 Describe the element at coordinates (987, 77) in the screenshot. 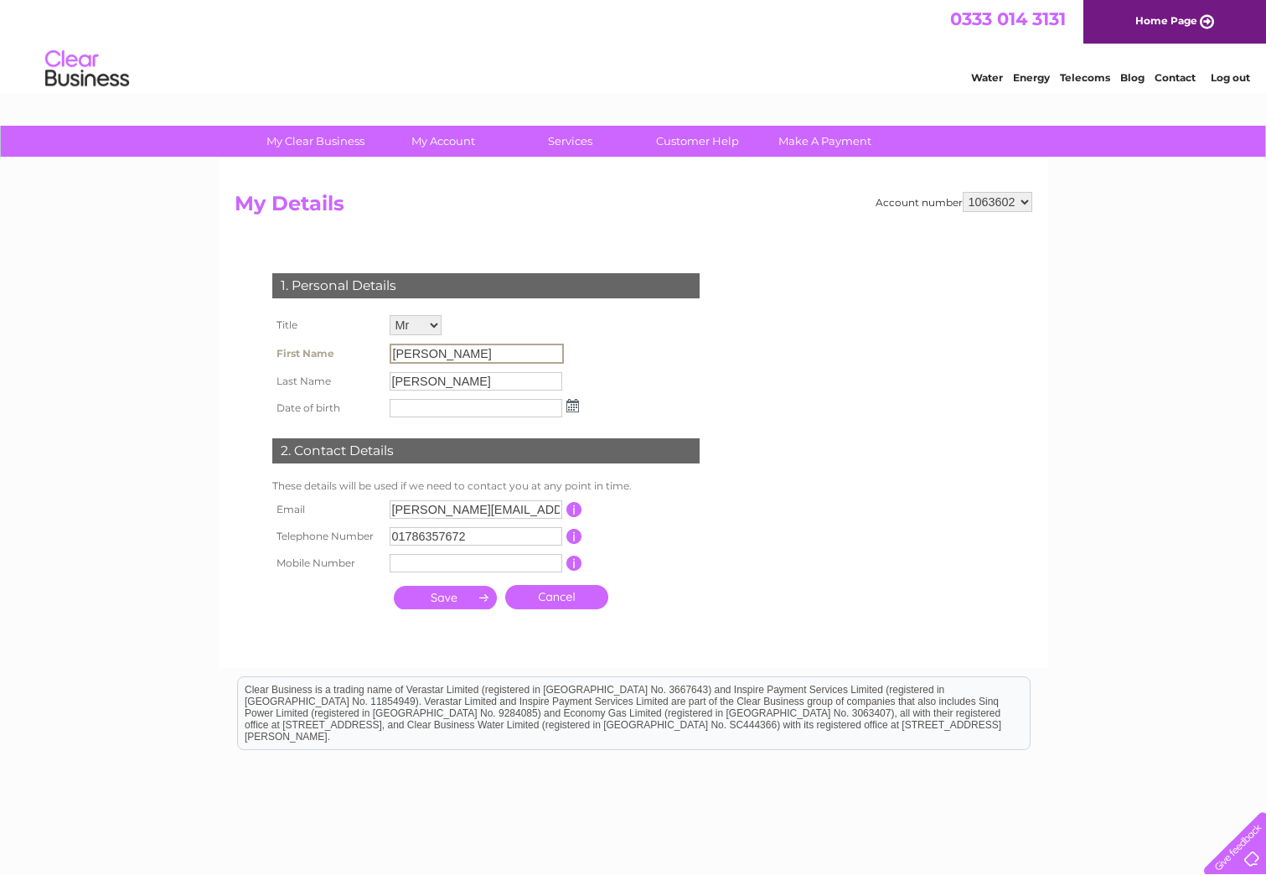

I see `a: Water` at that location.